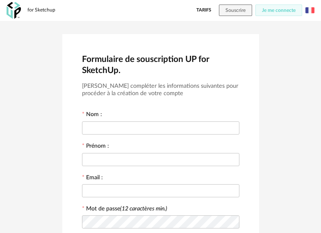  Describe the element at coordinates (310, 10) in the screenshot. I see `img: fr` at that location.